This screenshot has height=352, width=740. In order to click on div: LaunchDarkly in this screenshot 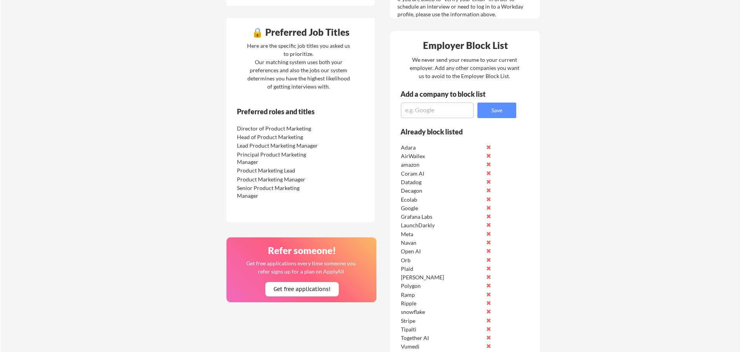, I will do `click(442, 225)`.